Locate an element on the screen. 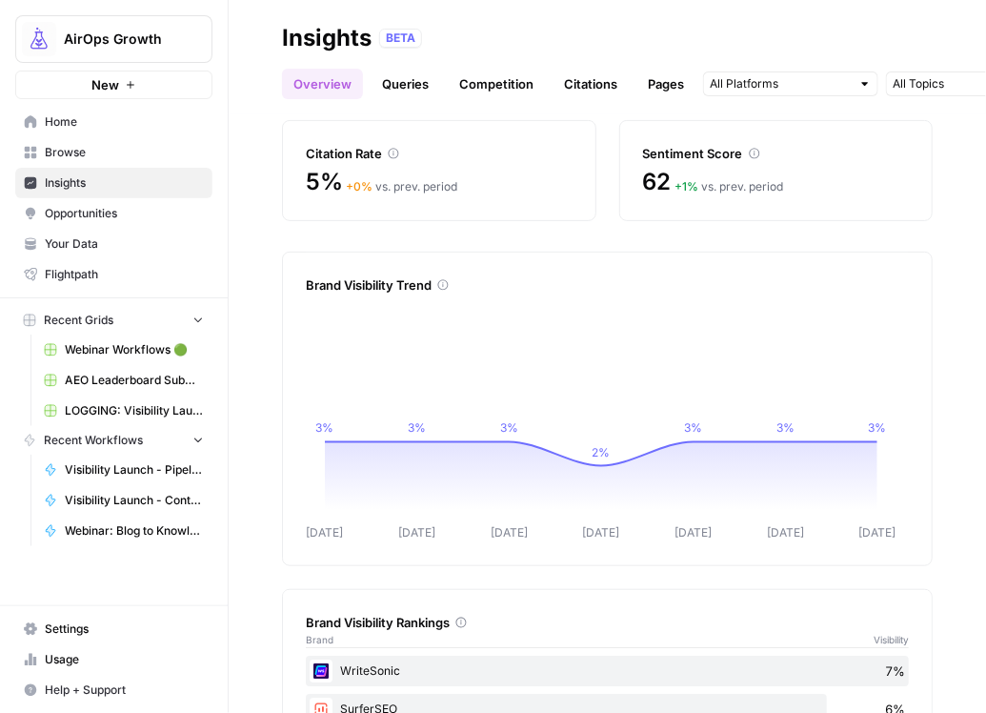  button: Recent Grids is located at coordinates (113, 320).